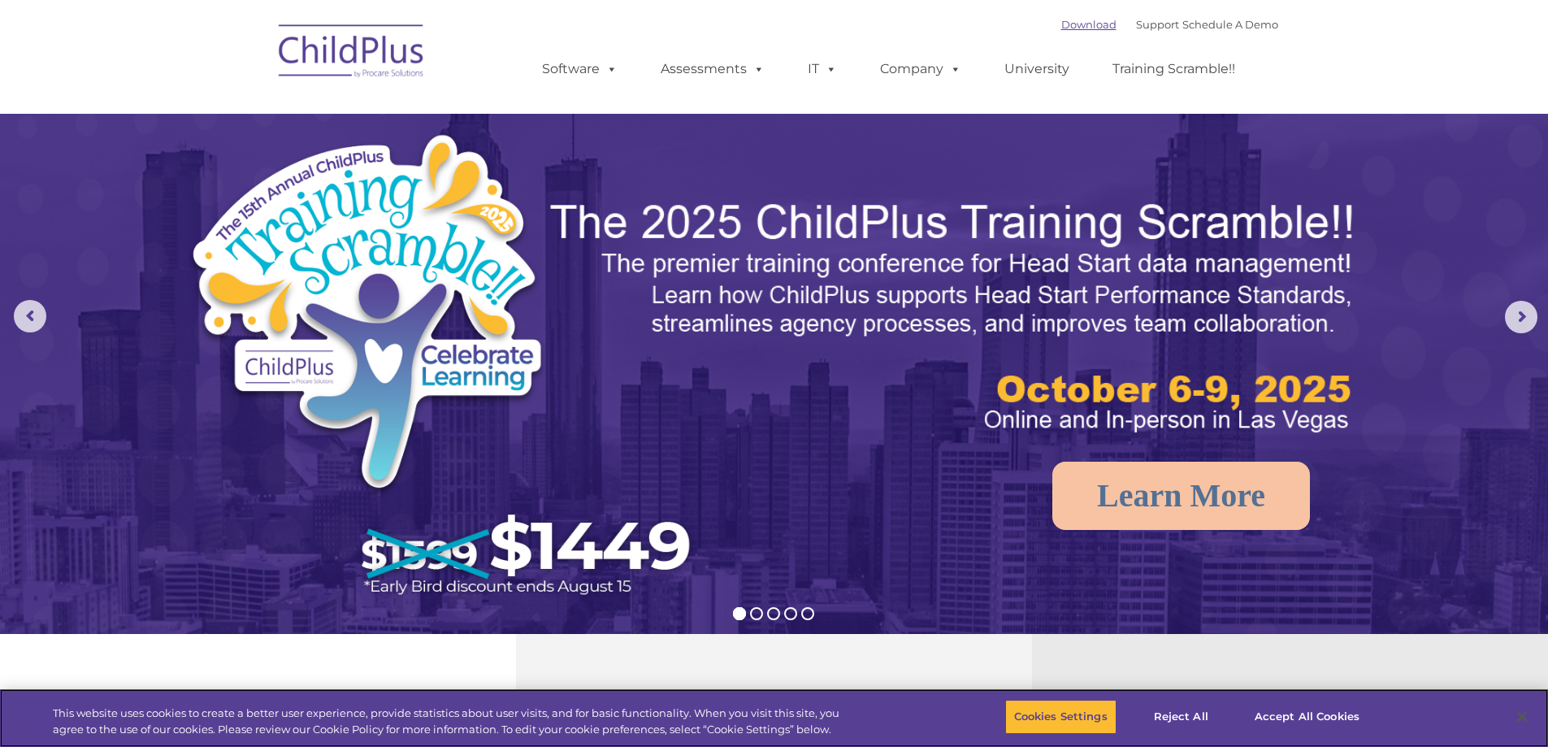 The height and width of the screenshot is (747, 1548). I want to click on button: Accept All Cookies, so click(1306, 717).